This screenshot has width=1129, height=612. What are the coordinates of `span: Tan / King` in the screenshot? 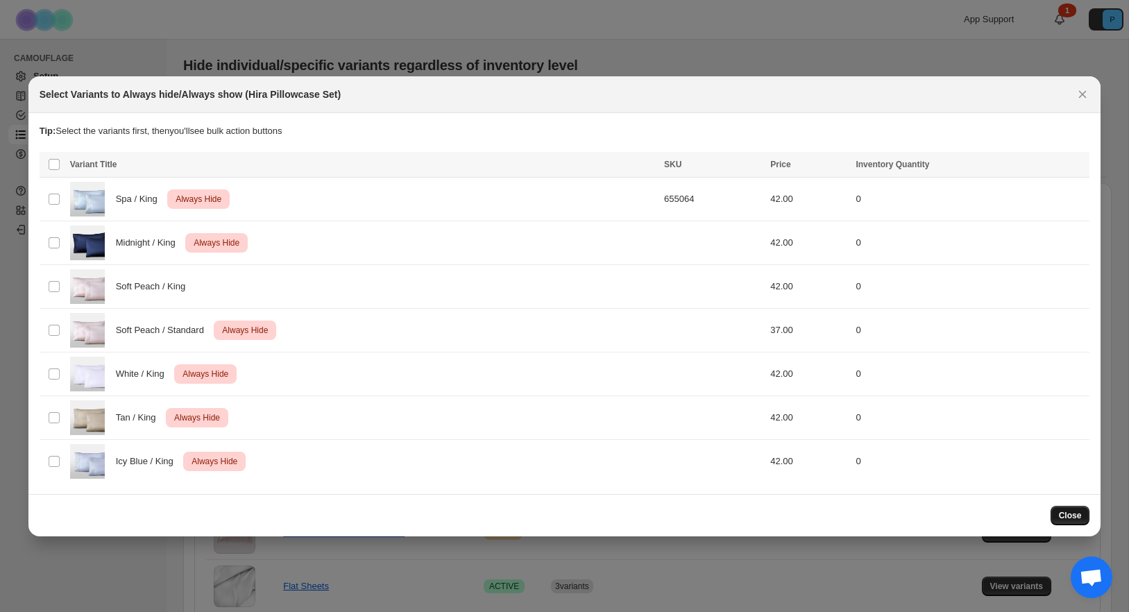 It's located at (140, 418).